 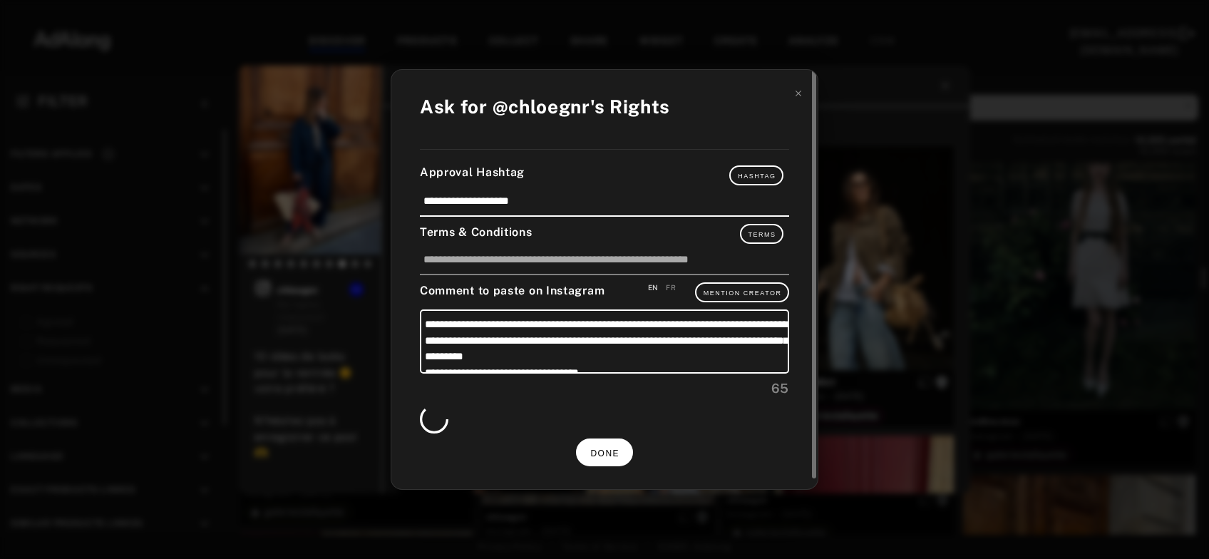 What do you see at coordinates (604, 292) in the screenshot?
I see `div: Comment to paste on Instagram` at bounding box center [604, 292].